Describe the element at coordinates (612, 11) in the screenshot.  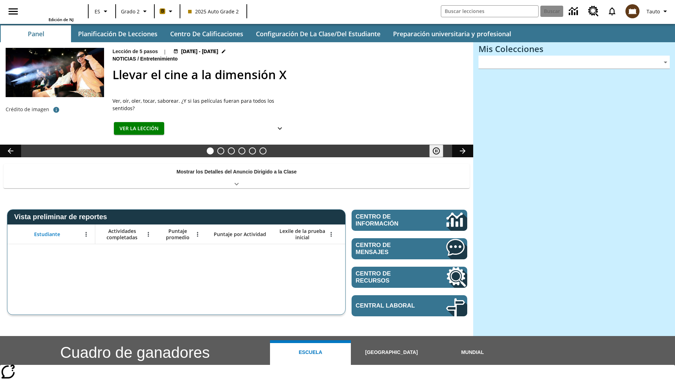
I see `a: Notificaciones` at that location.